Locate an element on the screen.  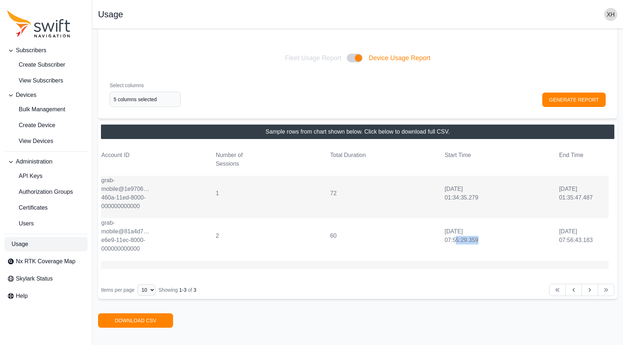
a: Create Subscriber is located at coordinates (46, 65).